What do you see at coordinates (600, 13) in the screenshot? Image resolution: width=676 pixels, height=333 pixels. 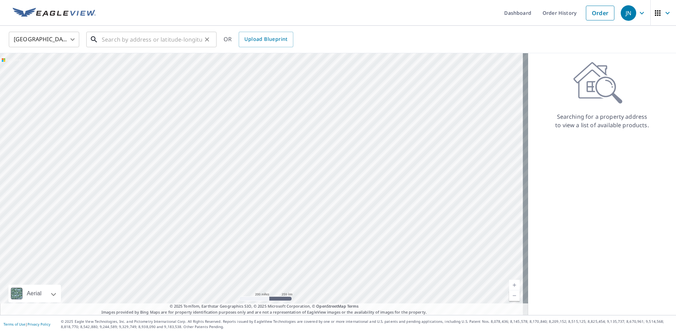 I see `a: Order` at bounding box center [600, 13].